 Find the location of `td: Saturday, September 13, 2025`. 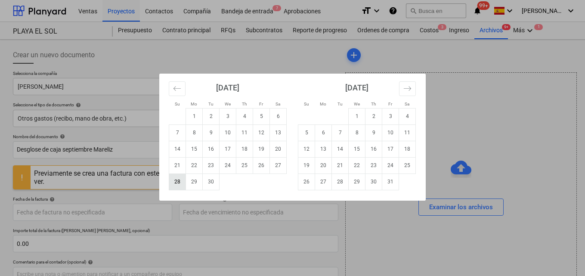

td: Saturday, September 13, 2025 is located at coordinates (278, 133).